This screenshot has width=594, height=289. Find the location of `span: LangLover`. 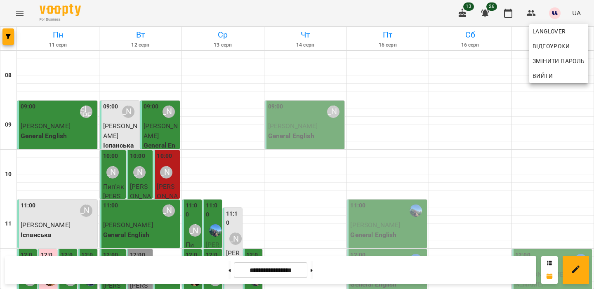

span: LangLover is located at coordinates (558, 31).